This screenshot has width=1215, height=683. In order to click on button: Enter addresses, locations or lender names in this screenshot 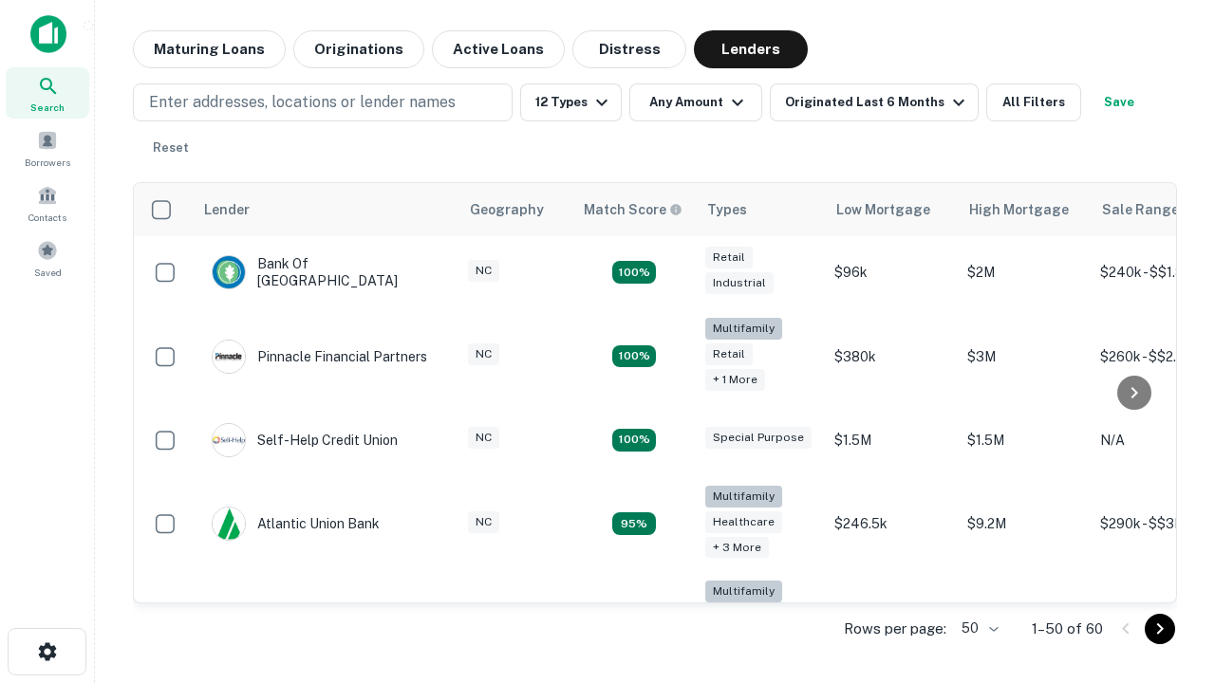, I will do `click(323, 103)`.